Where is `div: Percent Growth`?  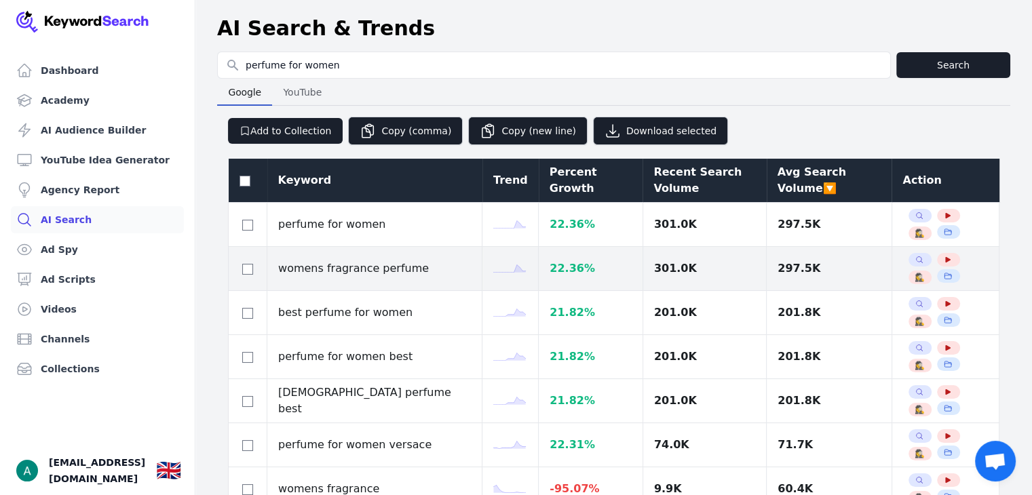
div: Percent Growth is located at coordinates (591, 180).